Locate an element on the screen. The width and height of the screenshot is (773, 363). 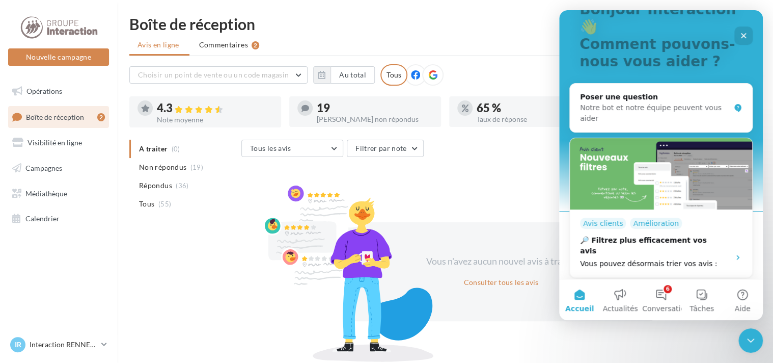
span: Commentaires is located at coordinates (224, 45).